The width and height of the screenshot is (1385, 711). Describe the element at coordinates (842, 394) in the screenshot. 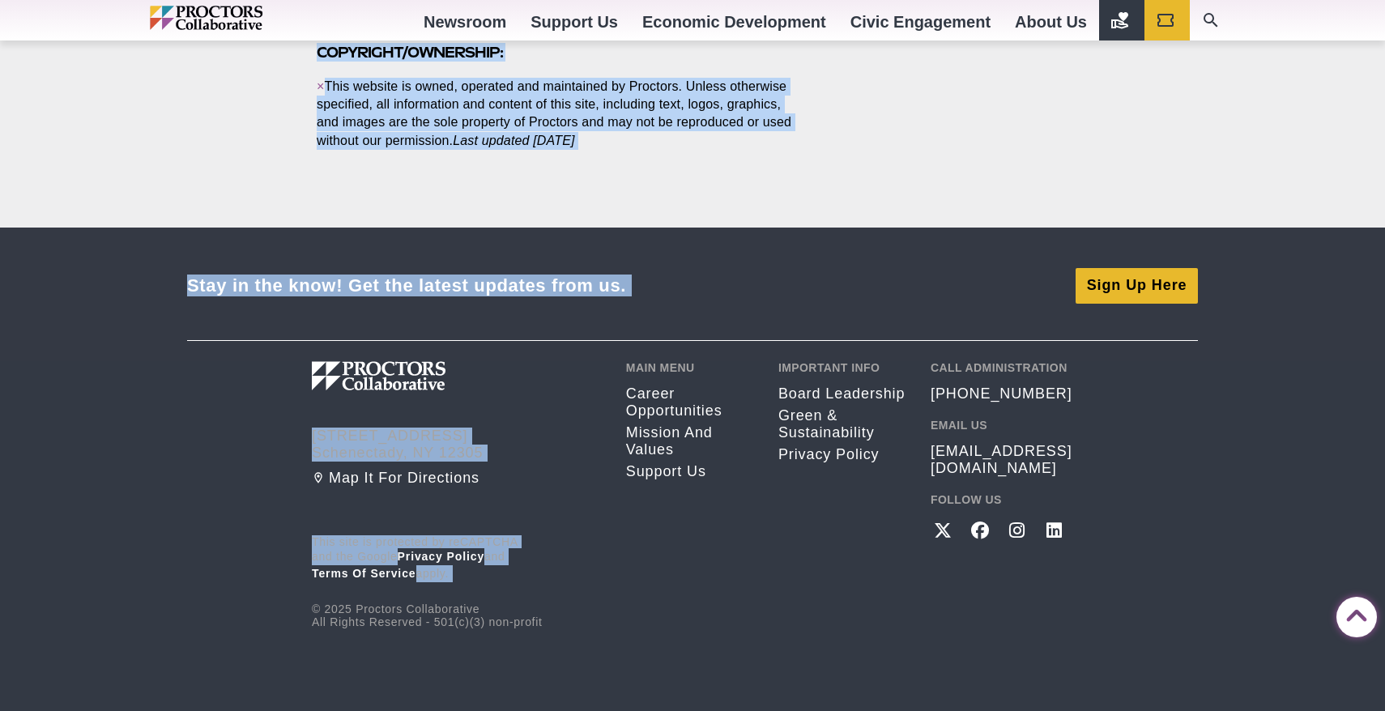

I see `a: Board Leadership` at that location.